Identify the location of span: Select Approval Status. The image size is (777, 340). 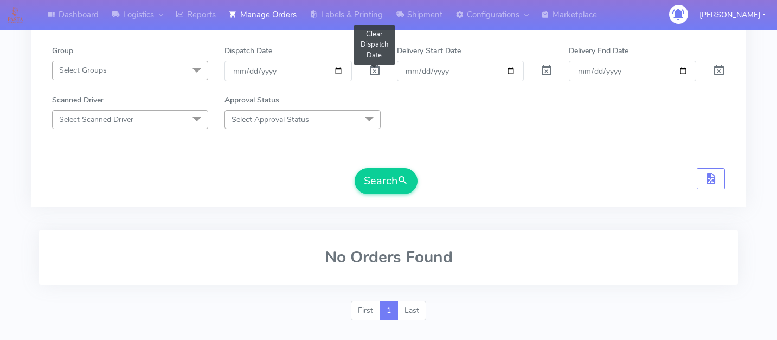
(270, 119).